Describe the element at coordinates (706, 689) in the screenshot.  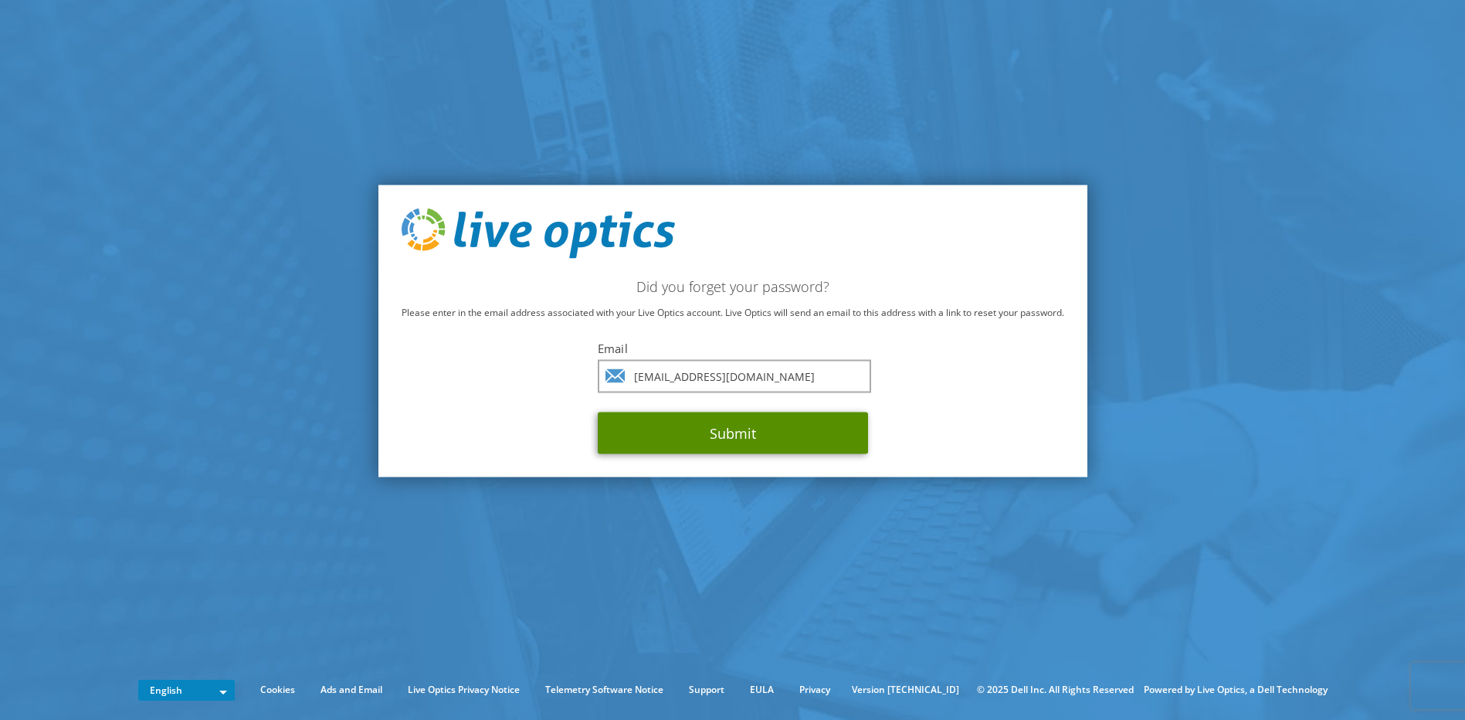
I see `a: Support` at that location.